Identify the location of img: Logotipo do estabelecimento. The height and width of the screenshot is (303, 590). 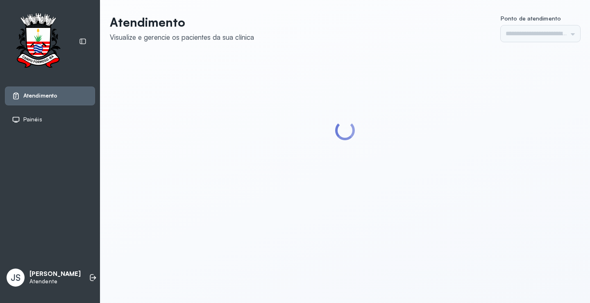
(38, 41).